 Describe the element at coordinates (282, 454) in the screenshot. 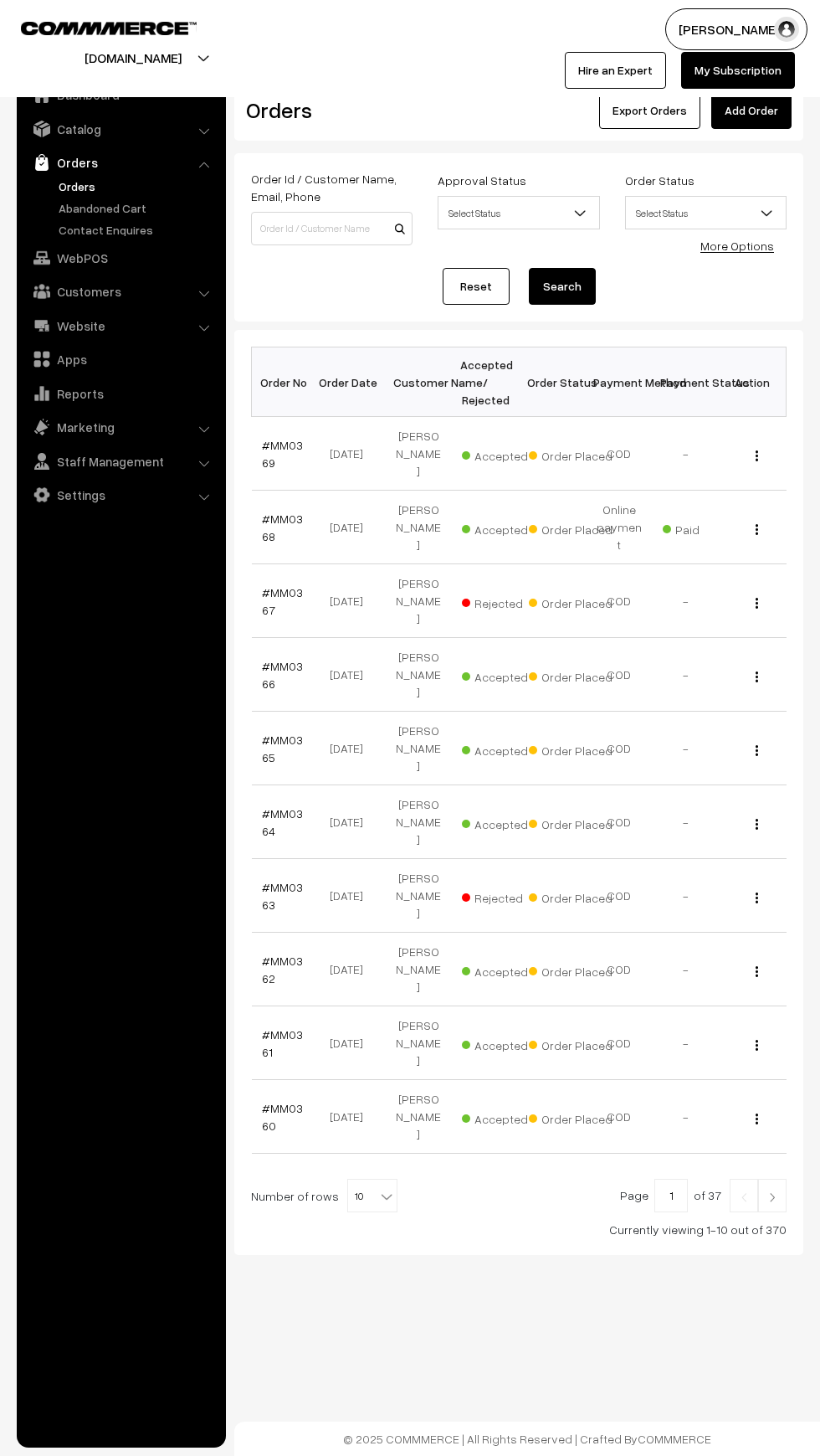

I see `a: #MM0369` at that location.